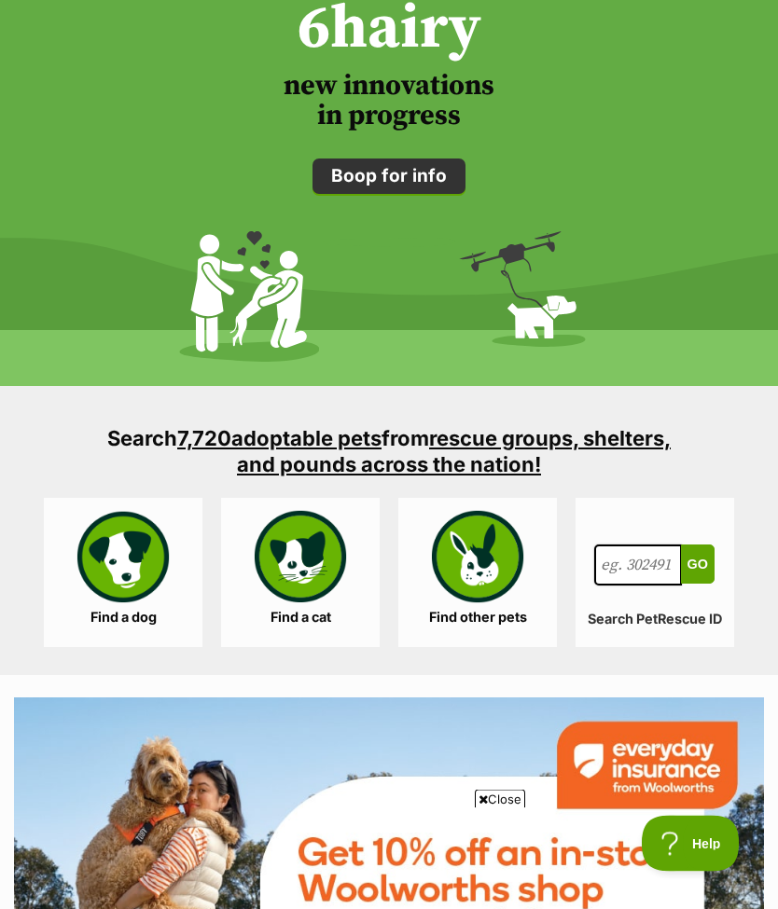 The image size is (778, 909). I want to click on a: Find a cat, so click(300, 574).